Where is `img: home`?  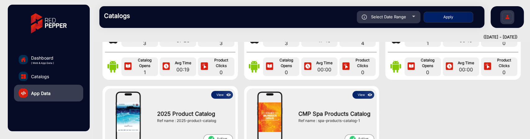 img: home is located at coordinates (23, 60).